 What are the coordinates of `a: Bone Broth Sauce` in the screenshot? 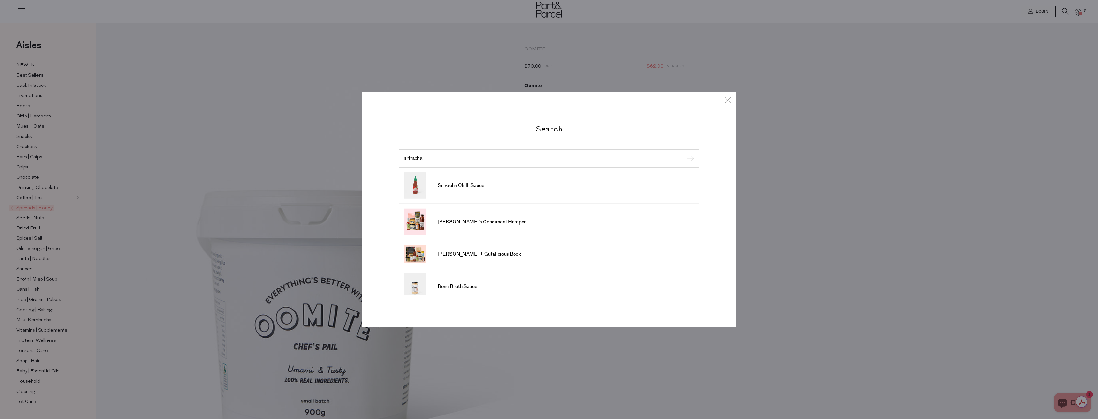 It's located at (549, 286).